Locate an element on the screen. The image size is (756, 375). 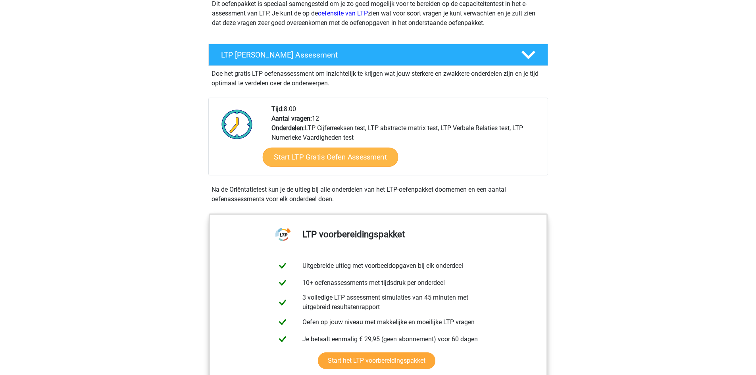
a: Start LTP Gratis Oefen Assessment is located at coordinates (330, 157).